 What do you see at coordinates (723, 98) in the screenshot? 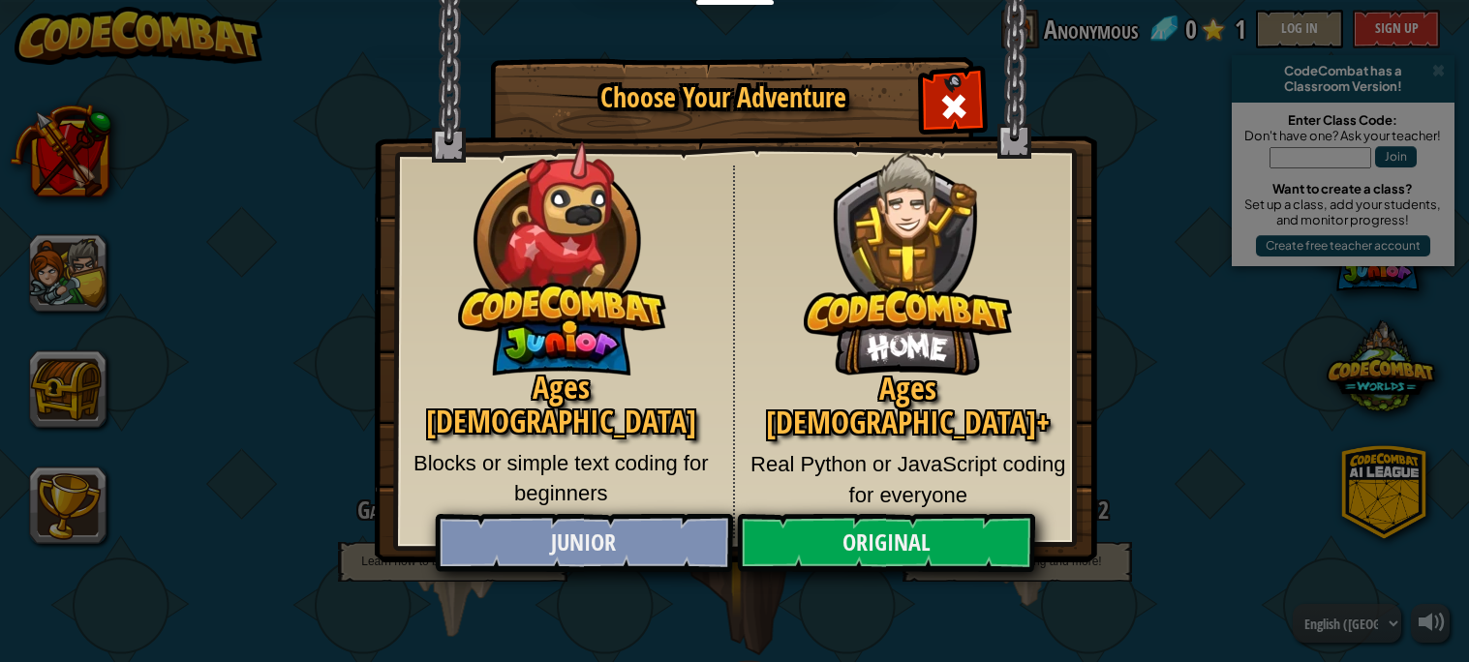
I see `h1: Choose Your Adventure` at bounding box center [723, 98].